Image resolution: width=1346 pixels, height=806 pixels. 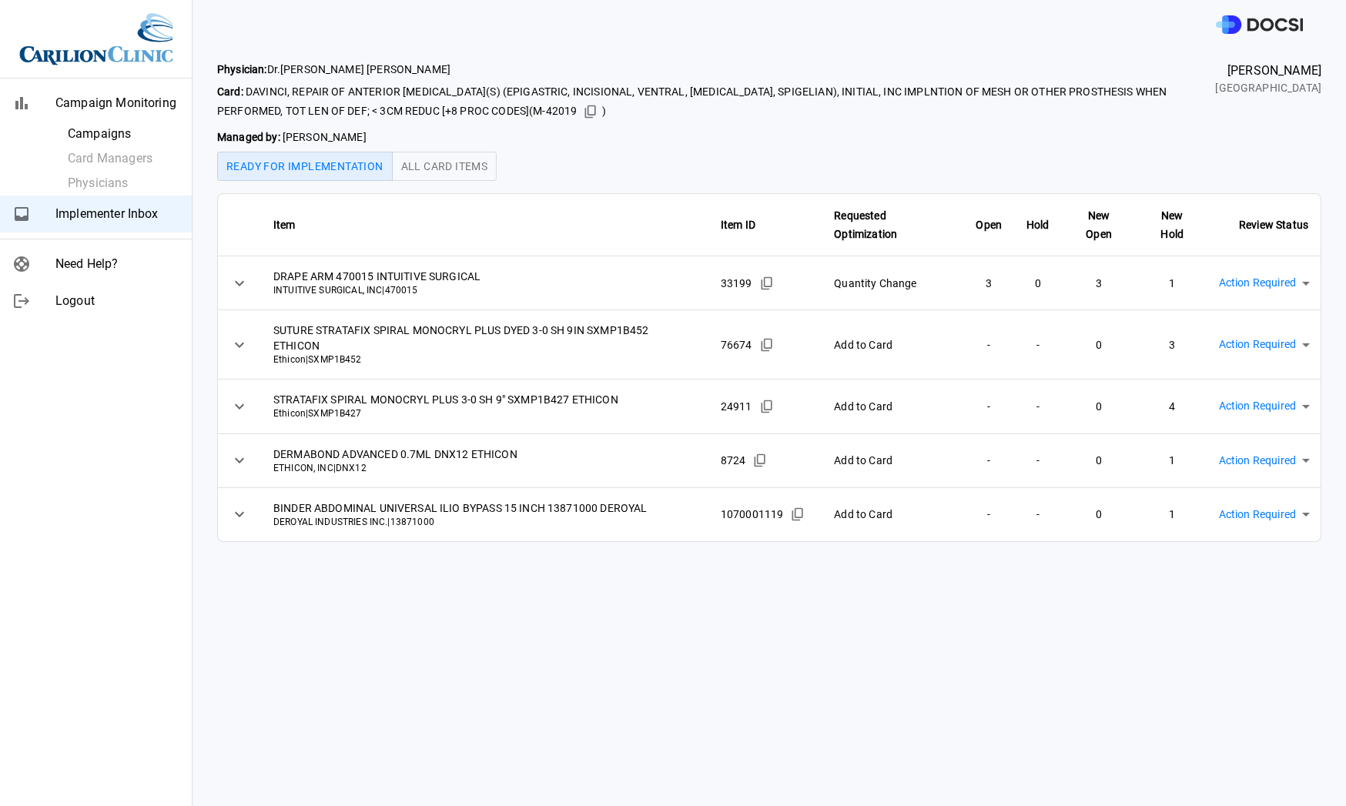 What do you see at coordinates (1098, 225) in the screenshot?
I see `strong: New Open` at bounding box center [1098, 225].